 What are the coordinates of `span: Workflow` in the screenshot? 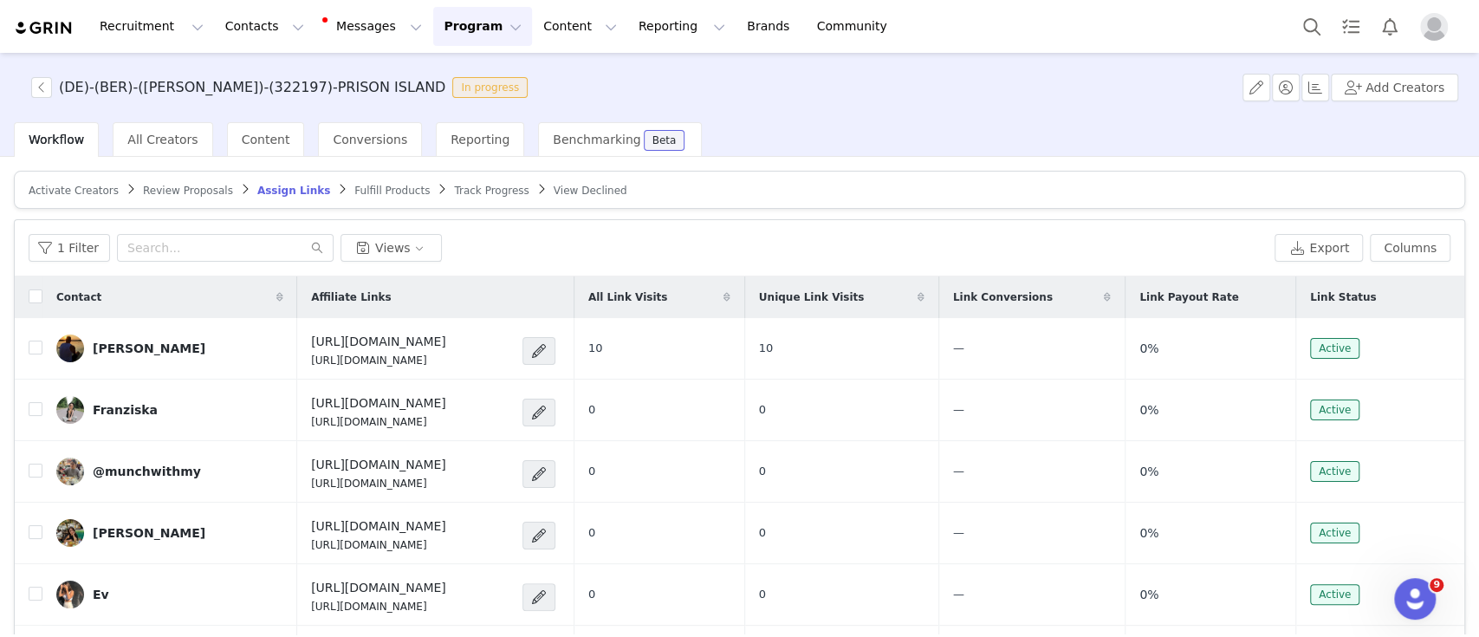 It's located at (56, 139).